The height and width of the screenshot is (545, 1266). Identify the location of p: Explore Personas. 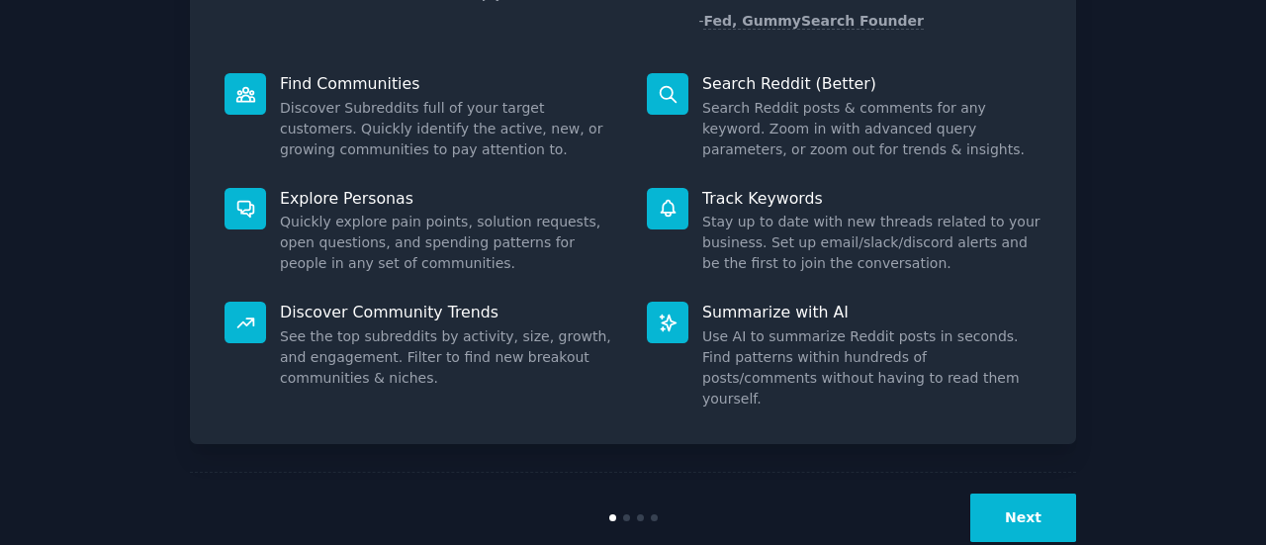
(449, 198).